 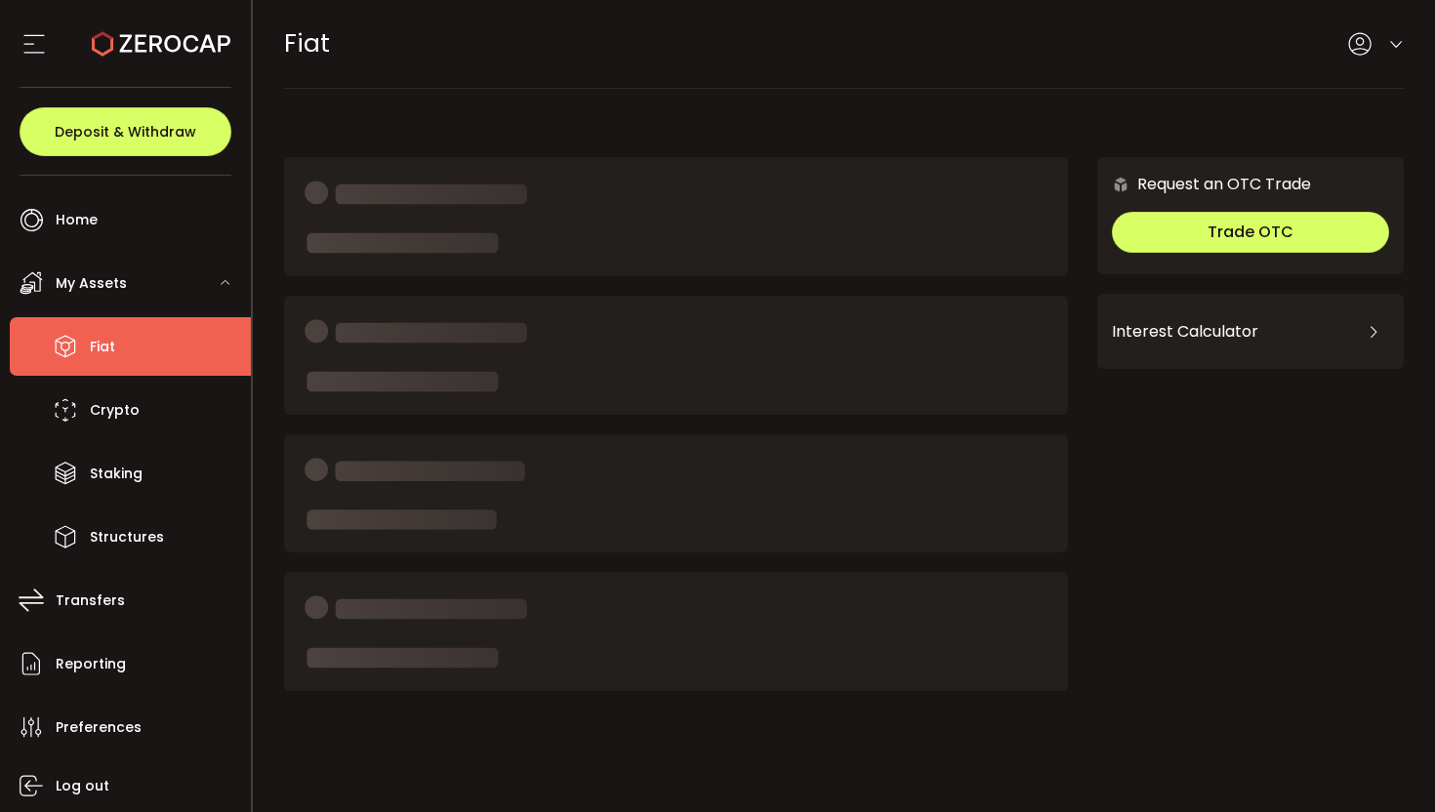 I want to click on div: Interest Calculator, so click(x=1251, y=332).